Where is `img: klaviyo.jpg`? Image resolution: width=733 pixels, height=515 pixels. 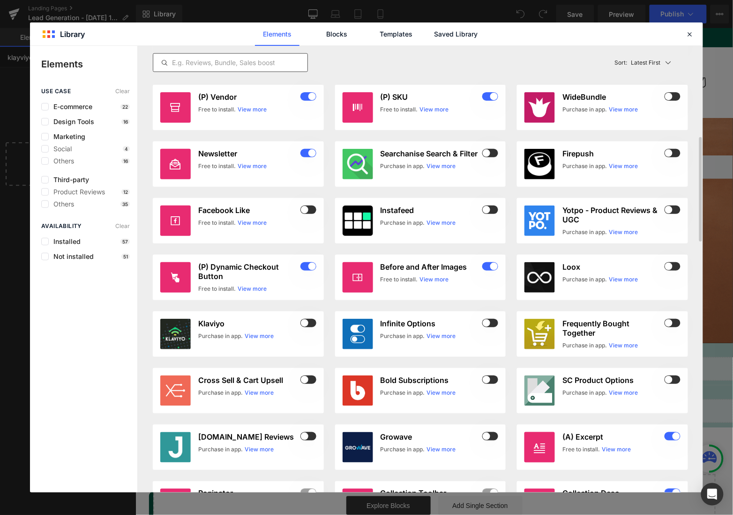 img: klaviyo.jpg is located at coordinates (175, 334).